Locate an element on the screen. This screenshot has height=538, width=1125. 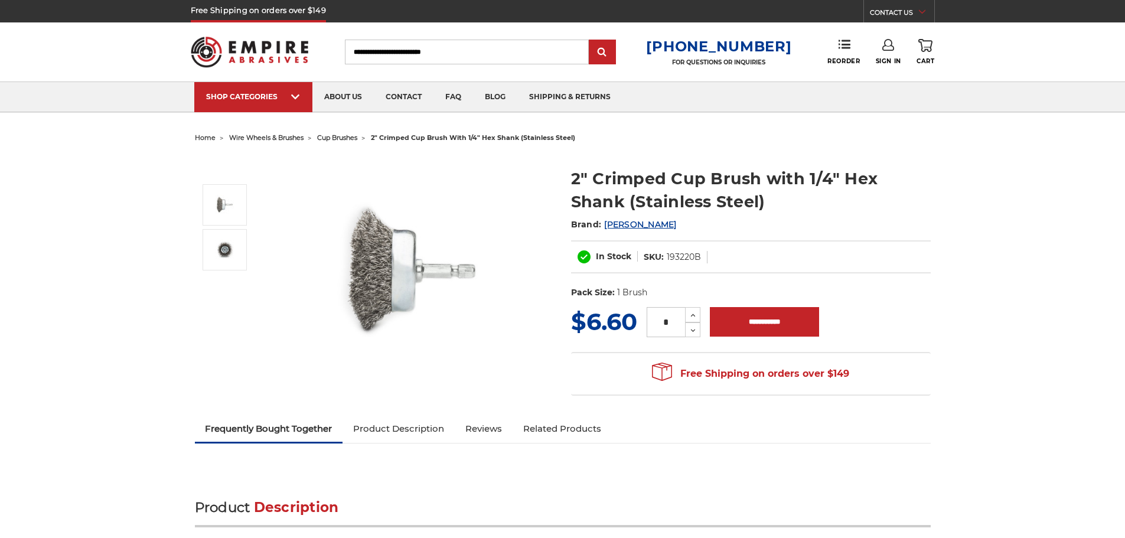
a: Product Description is located at coordinates (399, 429).